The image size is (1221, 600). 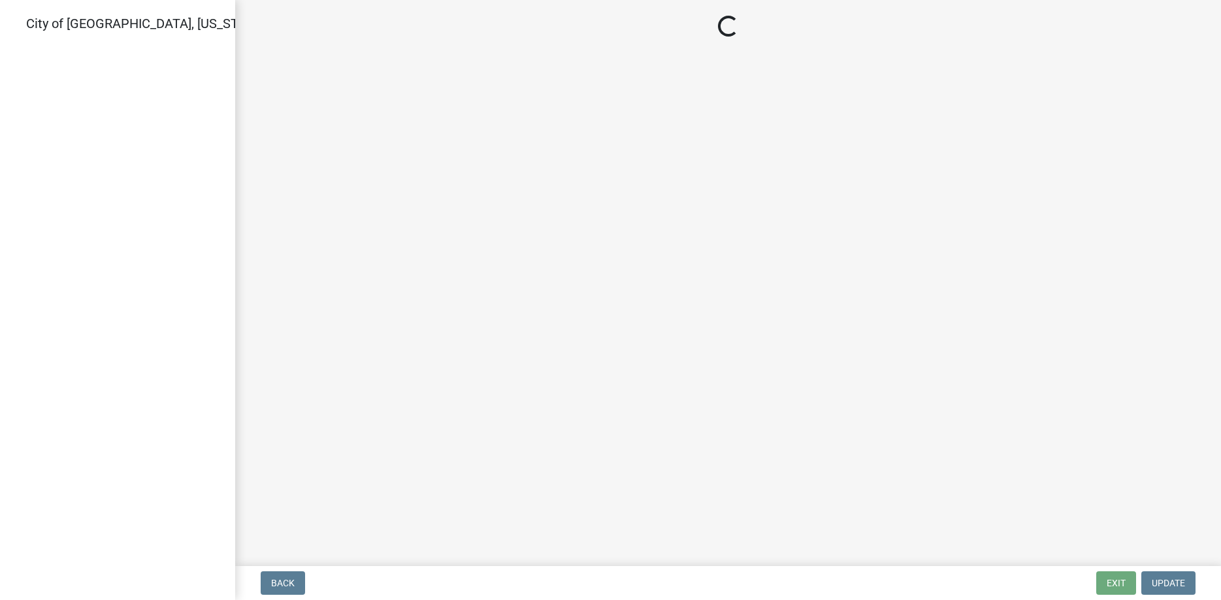 I want to click on span: Update, so click(x=1168, y=583).